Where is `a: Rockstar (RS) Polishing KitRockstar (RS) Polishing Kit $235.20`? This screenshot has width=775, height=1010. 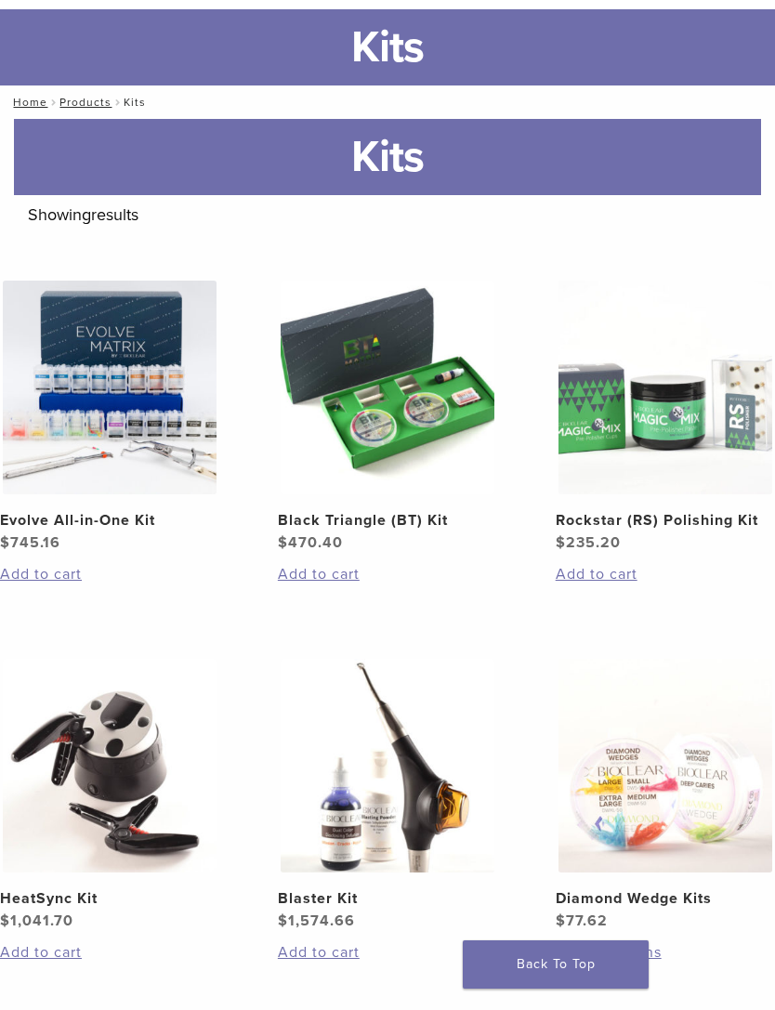 a: Rockstar (RS) Polishing KitRockstar (RS) Polishing Kit $235.20 is located at coordinates (665, 417).